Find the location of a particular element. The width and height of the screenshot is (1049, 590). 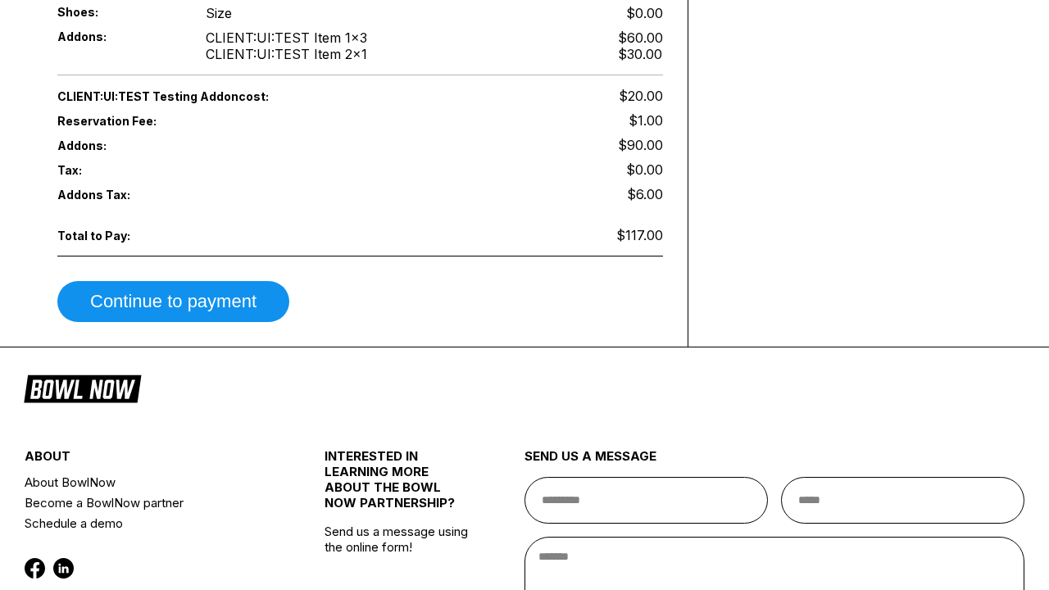

div: $60.00 is located at coordinates (640, 38).